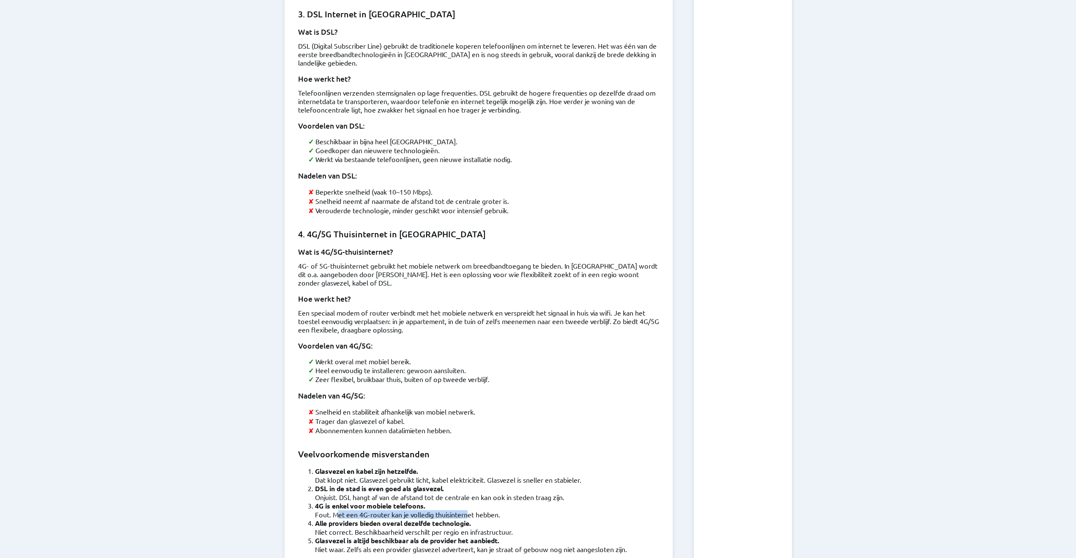 This screenshot has height=558, width=1076. What do you see at coordinates (479, 321) in the screenshot?
I see `p: Een speciaal modem of router verbindt met het mobiele netwerk en verspreidt het signaal in huis v...` at bounding box center [479, 321].